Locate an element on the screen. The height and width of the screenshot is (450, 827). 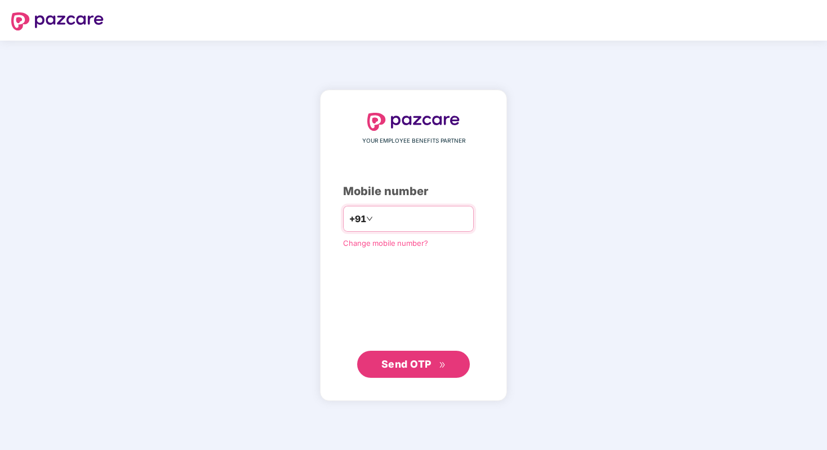
span: Change mobile number? is located at coordinates (385, 243).